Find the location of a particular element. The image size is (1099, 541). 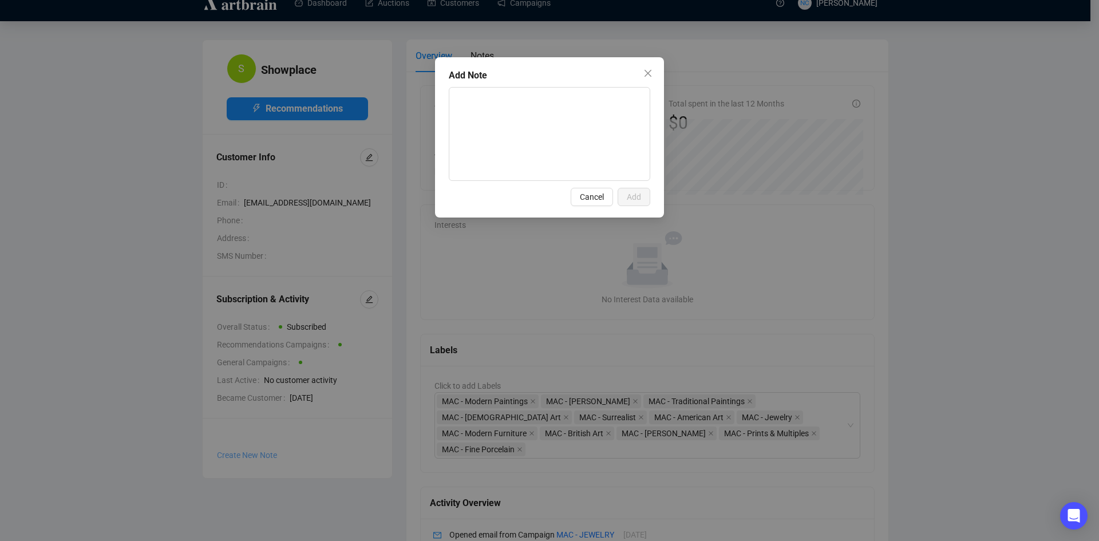

button: Cancel is located at coordinates (592, 197).